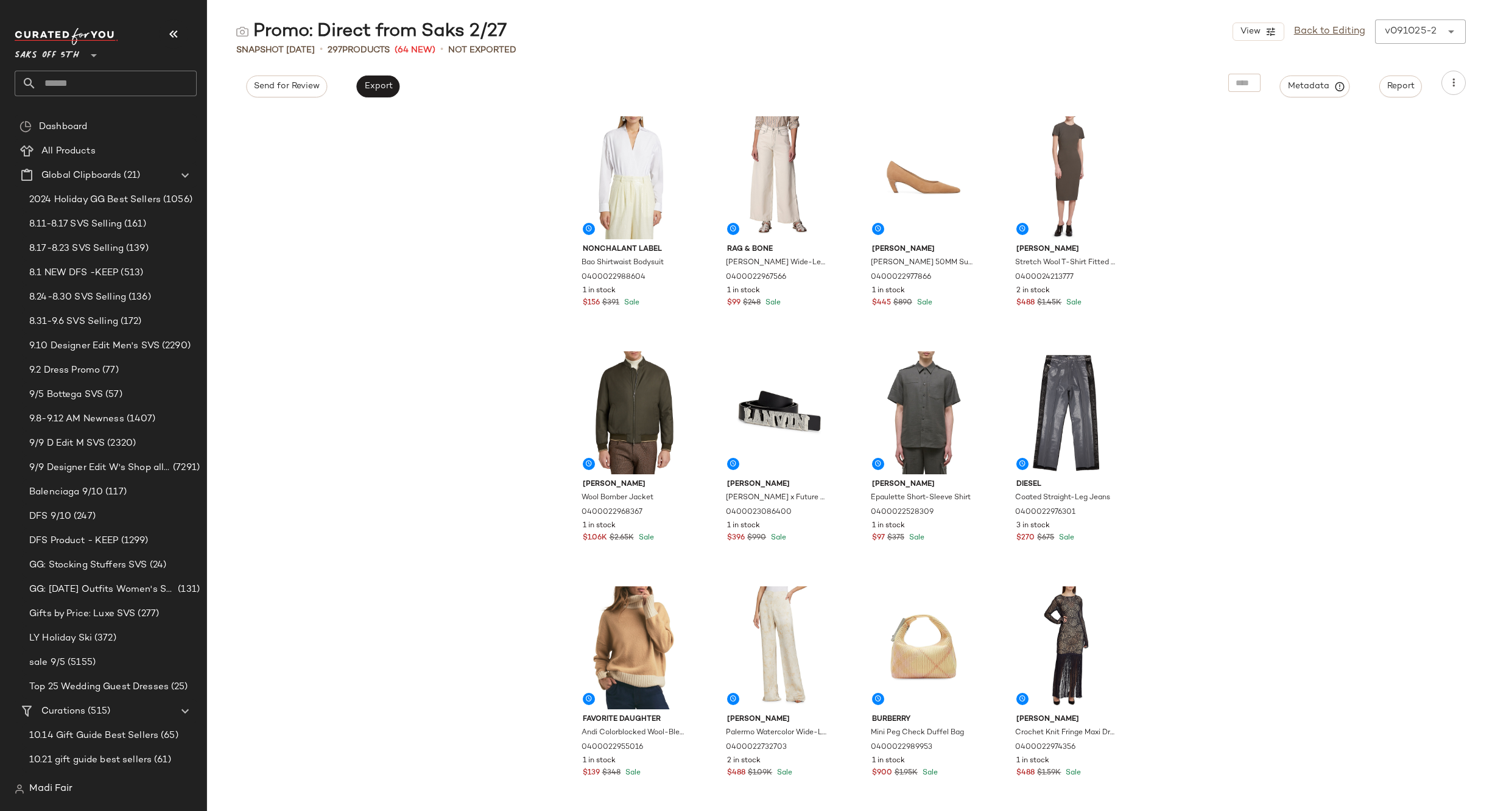 This screenshot has height=811, width=1495. What do you see at coordinates (923, 413) in the screenshot?
I see `img: 0400022528309_GRAPHITE` at bounding box center [923, 413].